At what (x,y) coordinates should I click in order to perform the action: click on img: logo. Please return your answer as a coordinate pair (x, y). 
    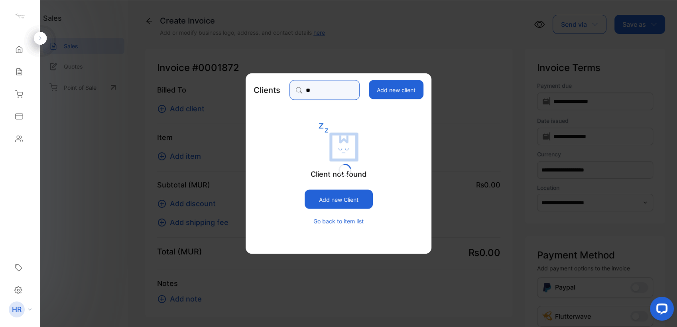
    Looking at the image, I should click on (20, 16).